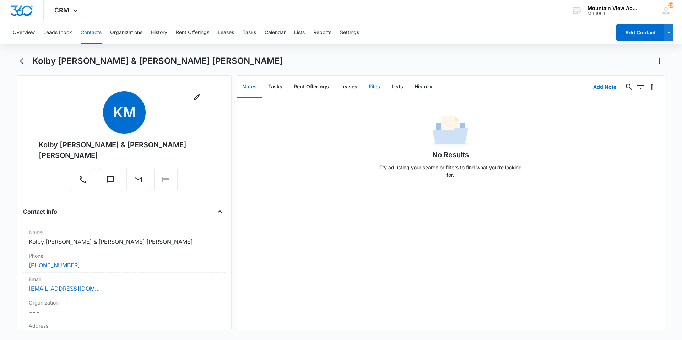 Image resolution: width=682 pixels, height=340 pixels. I want to click on label: Address, so click(124, 326).